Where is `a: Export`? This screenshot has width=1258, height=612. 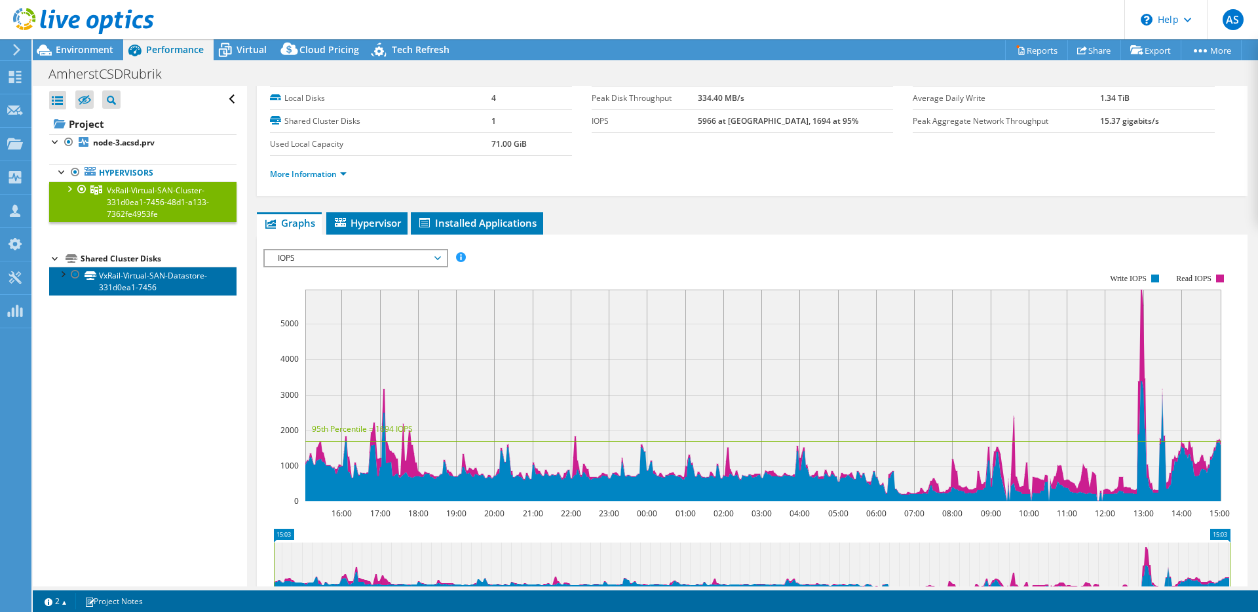 a: Export is located at coordinates (1150, 50).